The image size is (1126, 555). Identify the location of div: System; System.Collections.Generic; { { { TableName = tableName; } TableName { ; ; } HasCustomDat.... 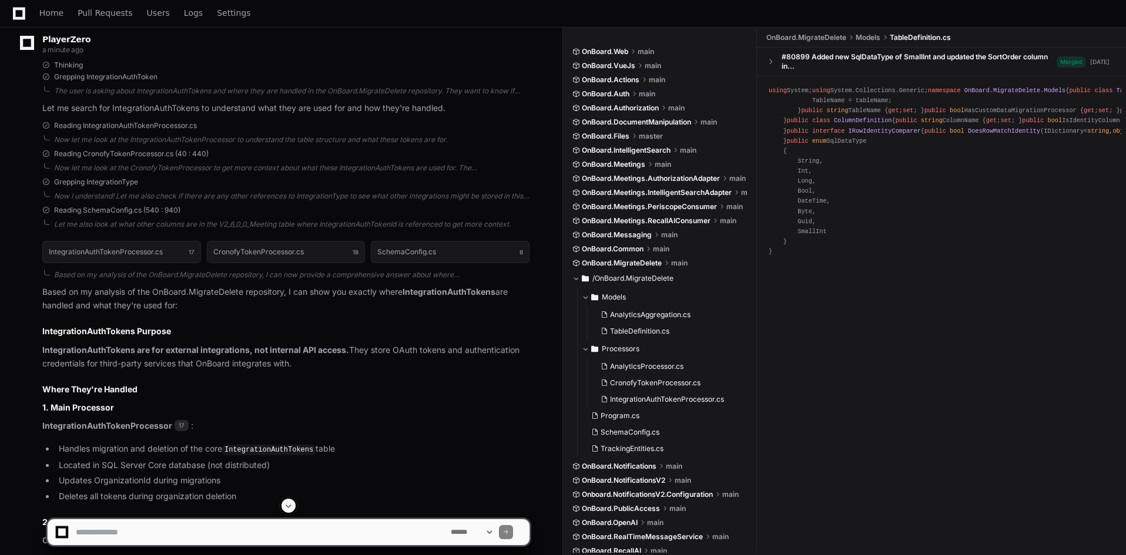
(941, 171).